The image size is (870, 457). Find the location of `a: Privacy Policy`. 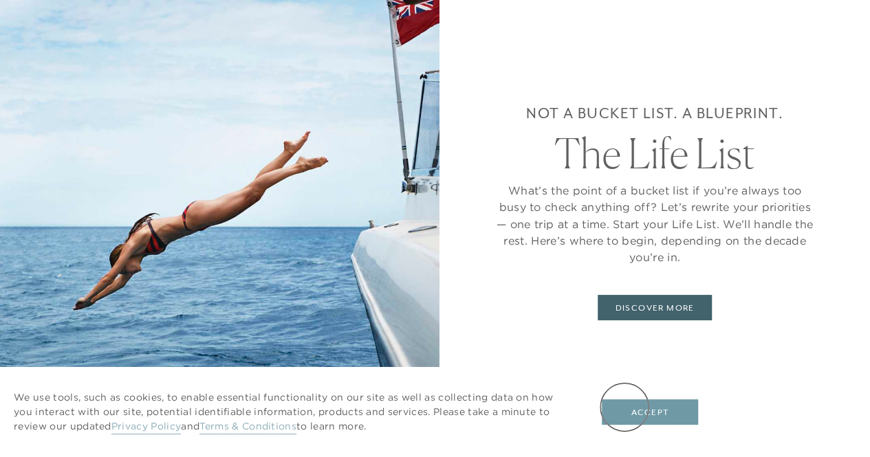

a: Privacy Policy is located at coordinates (146, 427).